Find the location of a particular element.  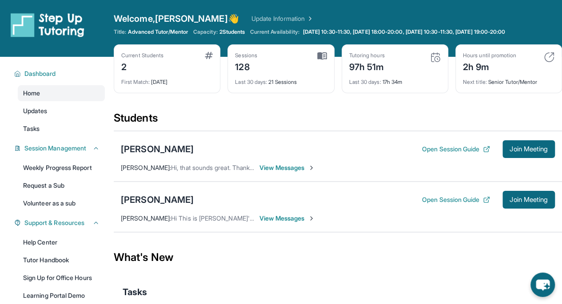

div: Students is located at coordinates (338, 121).